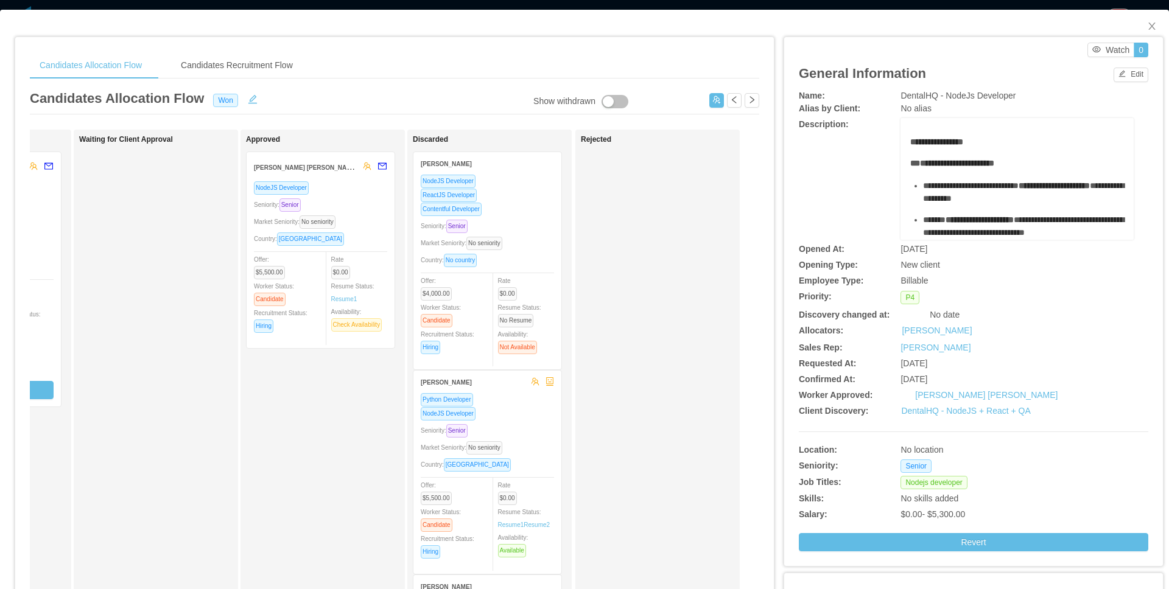 The image size is (1169, 589). What do you see at coordinates (827, 363) in the screenshot?
I see `b: Requested At:` at bounding box center [827, 363].